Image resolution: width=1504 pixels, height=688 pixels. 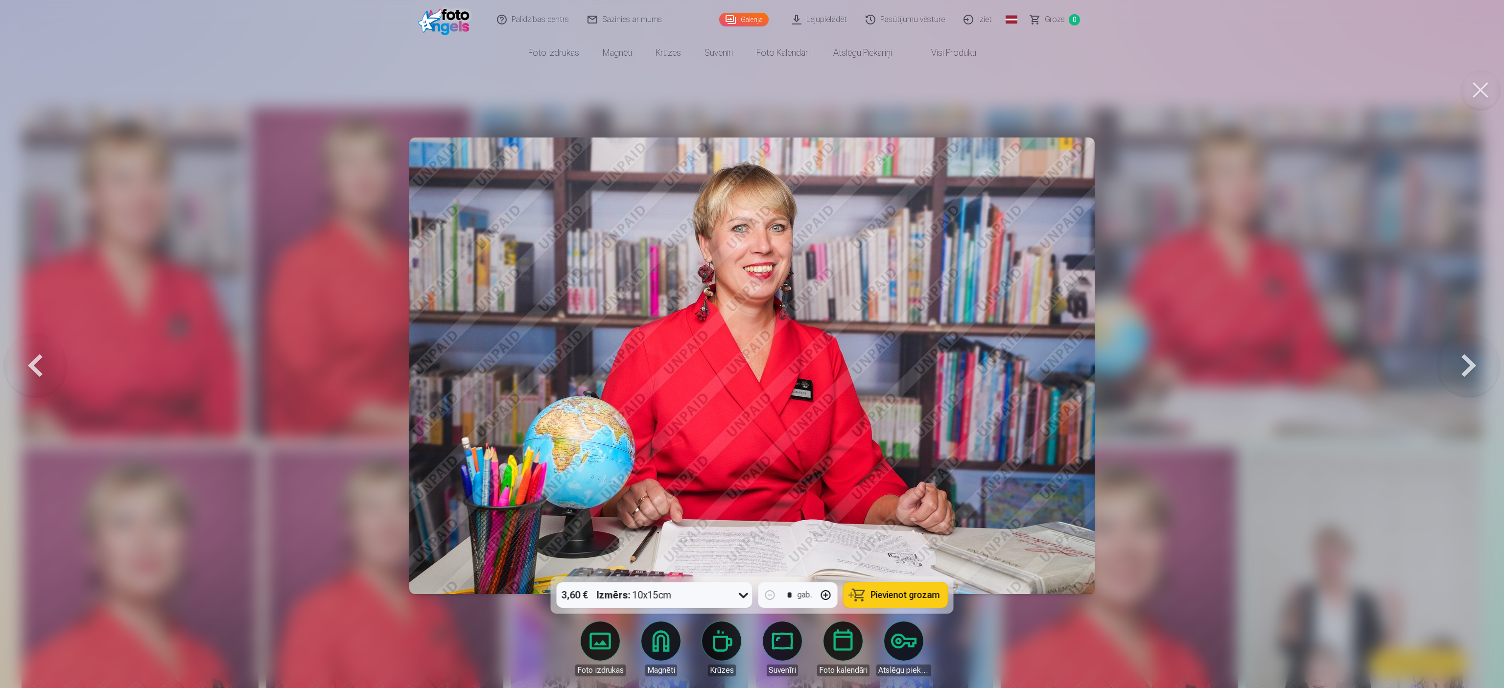 What do you see at coordinates (805, 595) in the screenshot?
I see `div: gab.` at bounding box center [805, 595].